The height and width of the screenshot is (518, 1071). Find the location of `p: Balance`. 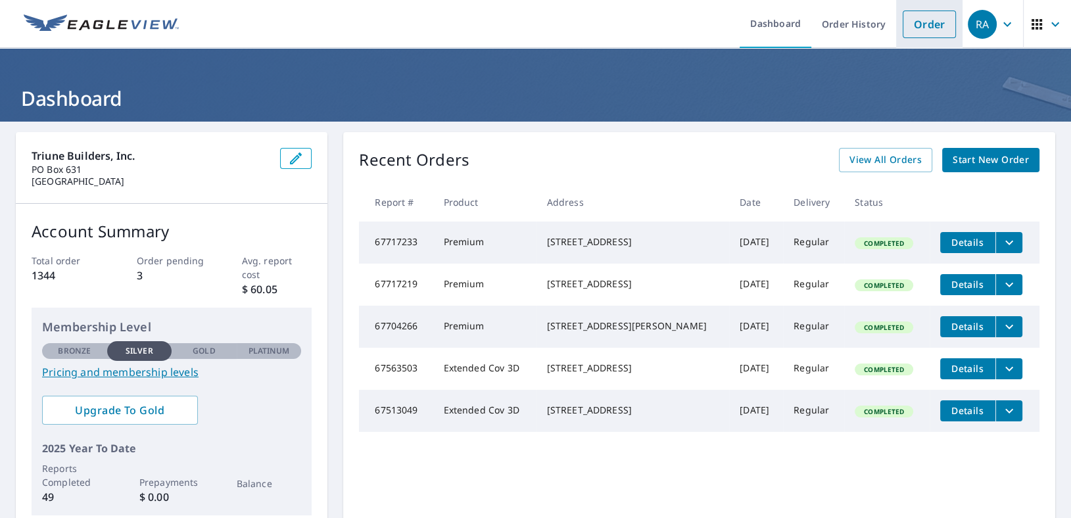

p: Balance is located at coordinates (269, 483).